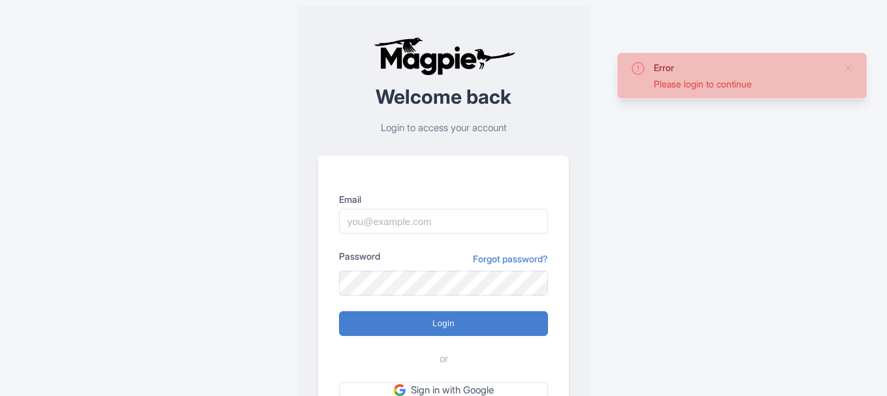 This screenshot has width=887, height=396. I want to click on input: you@example.com, so click(443, 221).